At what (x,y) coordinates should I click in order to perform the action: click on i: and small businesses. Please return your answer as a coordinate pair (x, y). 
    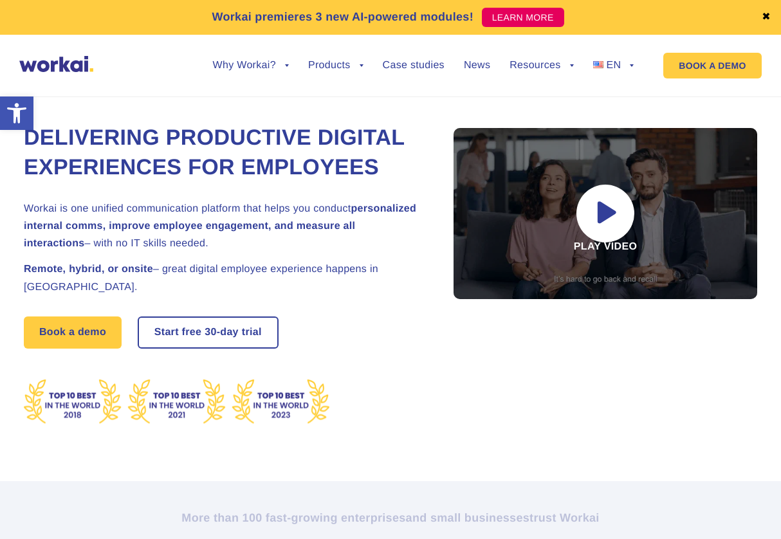
    Looking at the image, I should click on (468, 518).